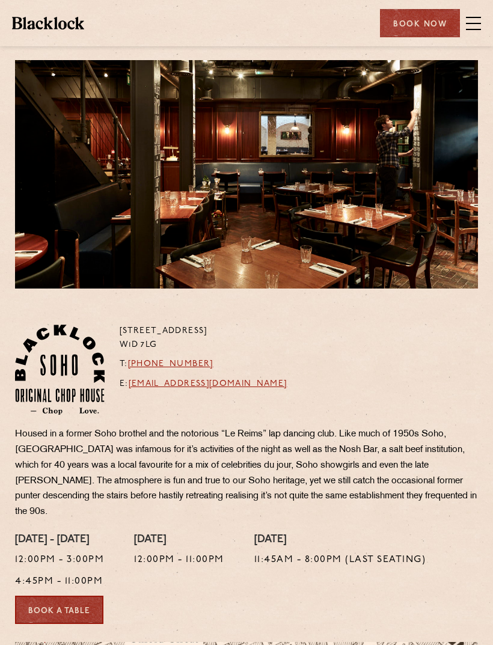 This screenshot has width=493, height=645. What do you see at coordinates (246, 473) in the screenshot?
I see `p: Housed in a former Soho brothel and the notorious “Le Reims” lap dancing club. Like much of 1950s...` at bounding box center [246, 473].